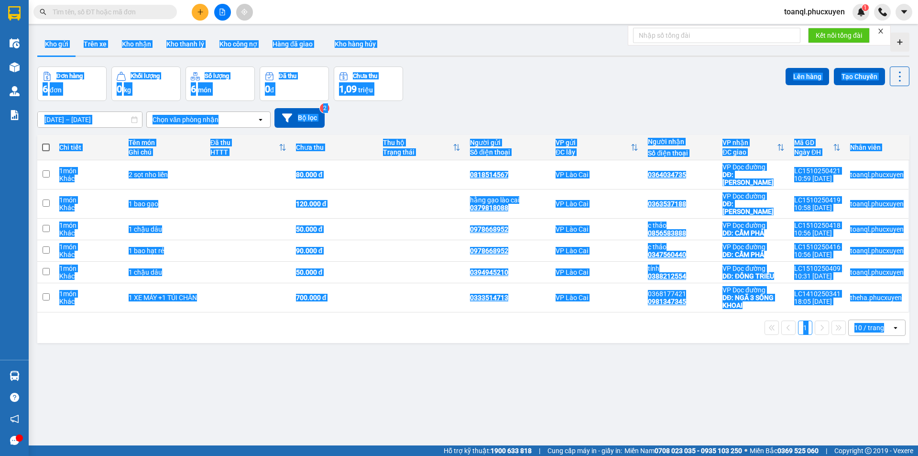  Describe the element at coordinates (14, 397) in the screenshot. I see `span: question-circle` at that location.